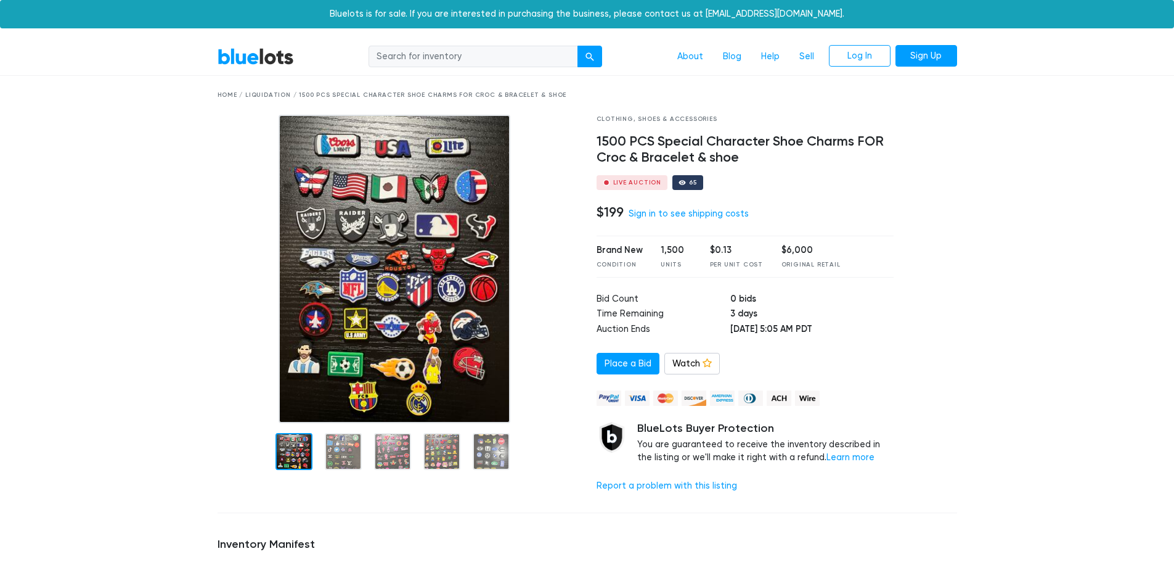 This screenshot has height=562, width=1174. What do you see at coordinates (811, 250) in the screenshot?
I see `div: $6,000` at bounding box center [811, 250].